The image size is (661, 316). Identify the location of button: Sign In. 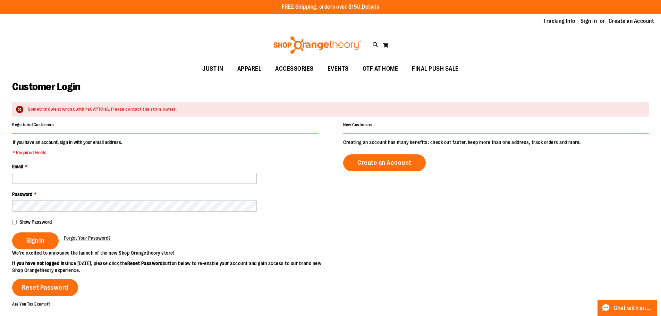
(35, 241).